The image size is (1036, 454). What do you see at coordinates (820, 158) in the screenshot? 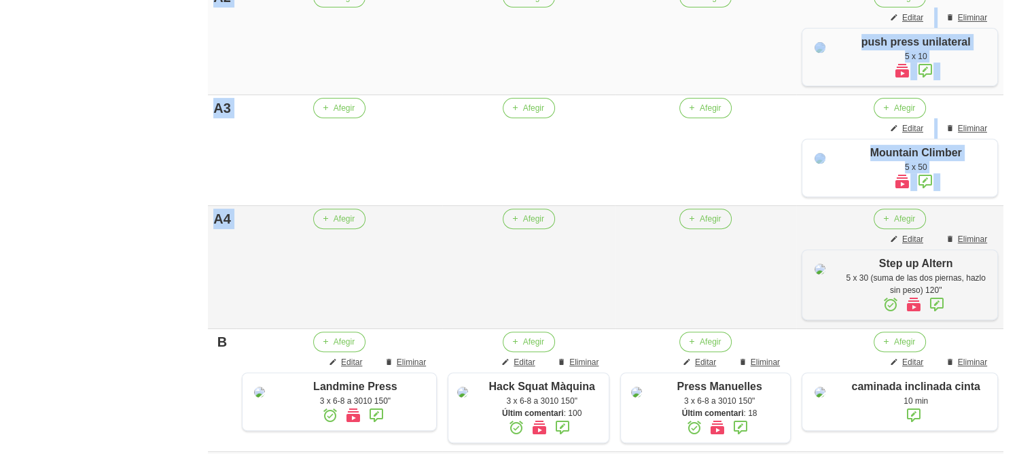
I see `img: 8ea60705-12ae-42e8-83e1-4ba62b1261d5%2Factivities%2F69765-mountain-climber-jpg.jpg` at bounding box center [820, 158].